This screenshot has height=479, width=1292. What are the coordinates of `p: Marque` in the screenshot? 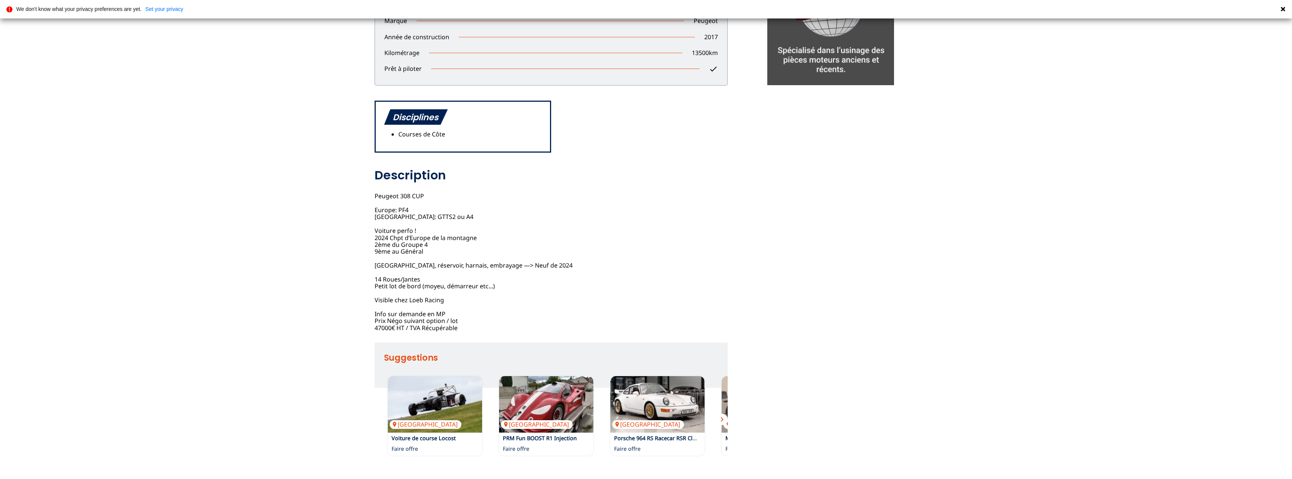 It's located at (396, 21).